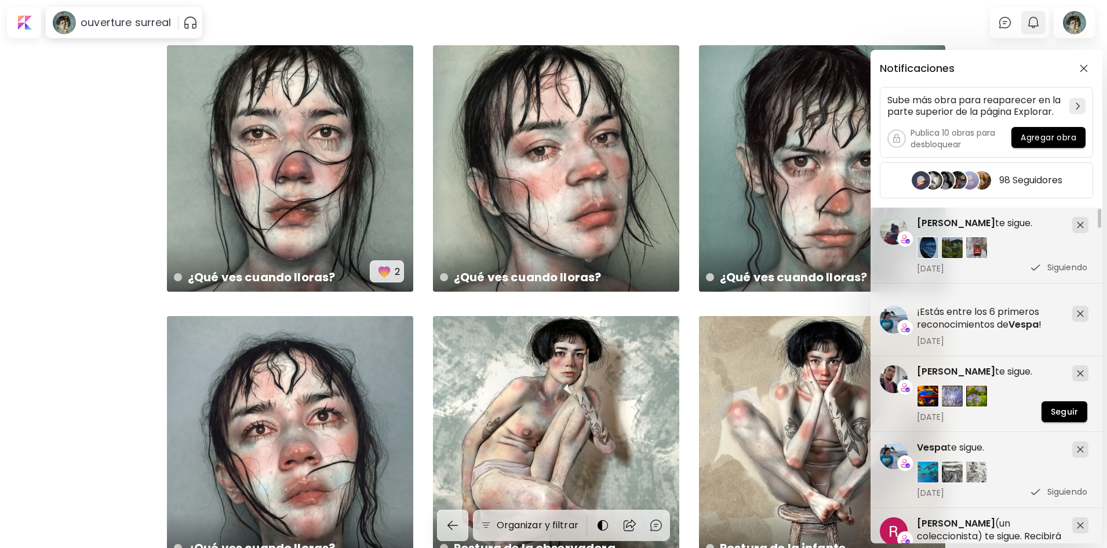 The height and width of the screenshot is (548, 1107). Describe the element at coordinates (976, 106) in the screenshot. I see `h5: Sube más obra para reaparecer en la parte superior de la página Explorar.` at that location.